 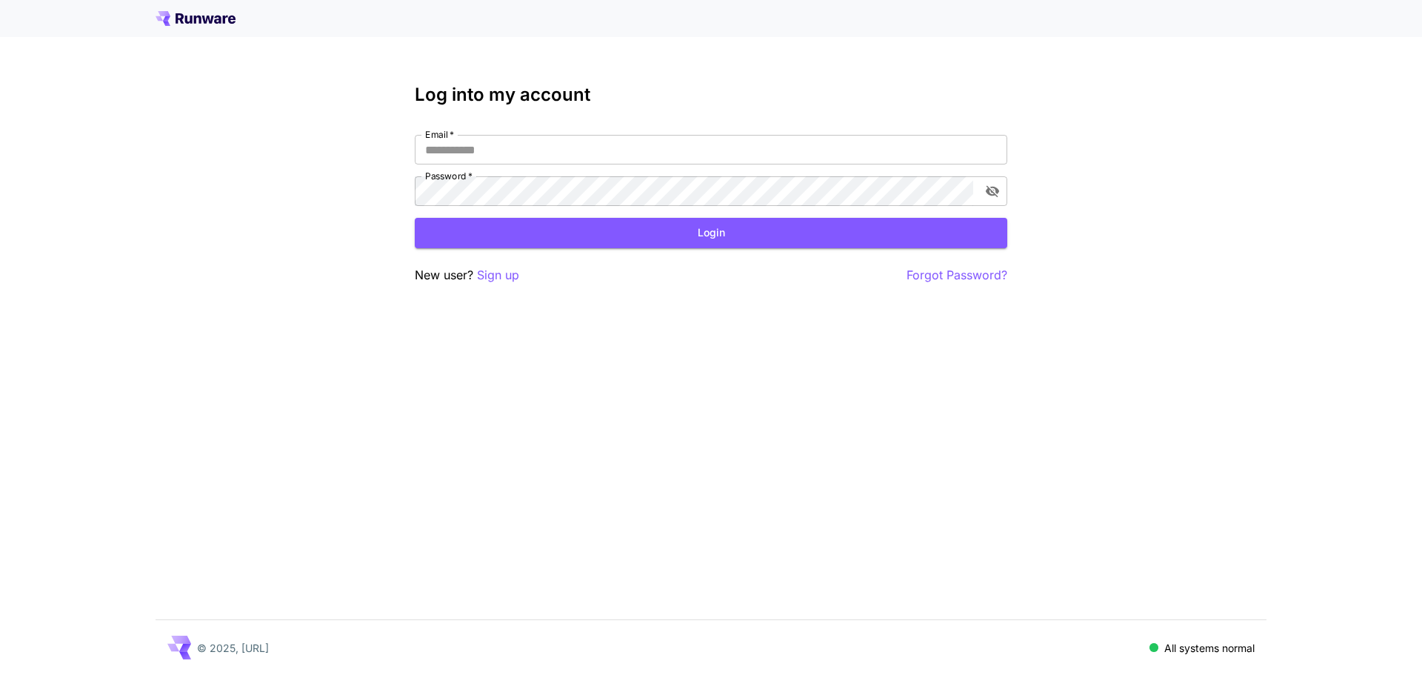 What do you see at coordinates (711, 233) in the screenshot?
I see `button: Login` at bounding box center [711, 233].